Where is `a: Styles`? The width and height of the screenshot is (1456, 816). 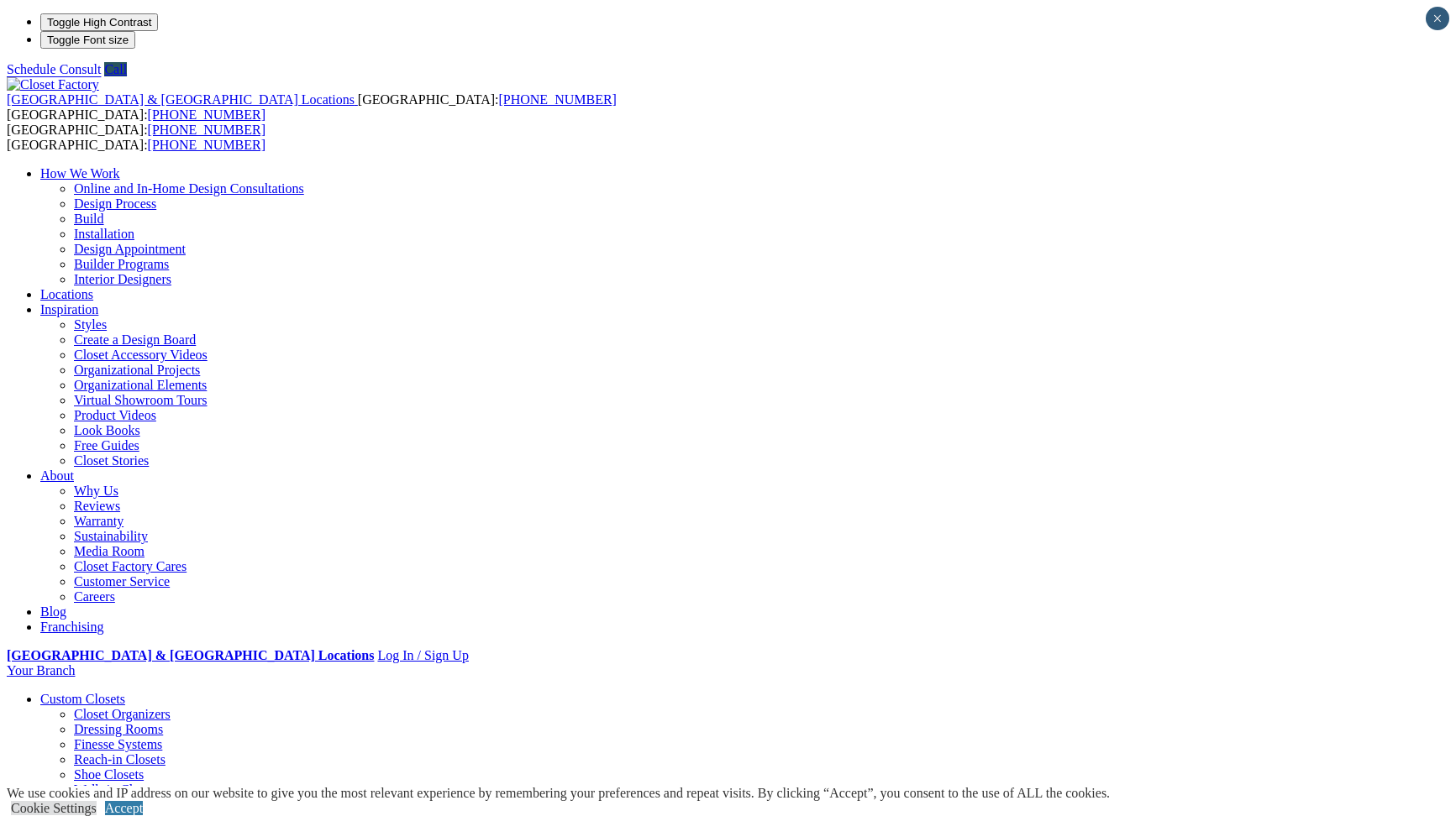
a: Styles is located at coordinates (90, 324).